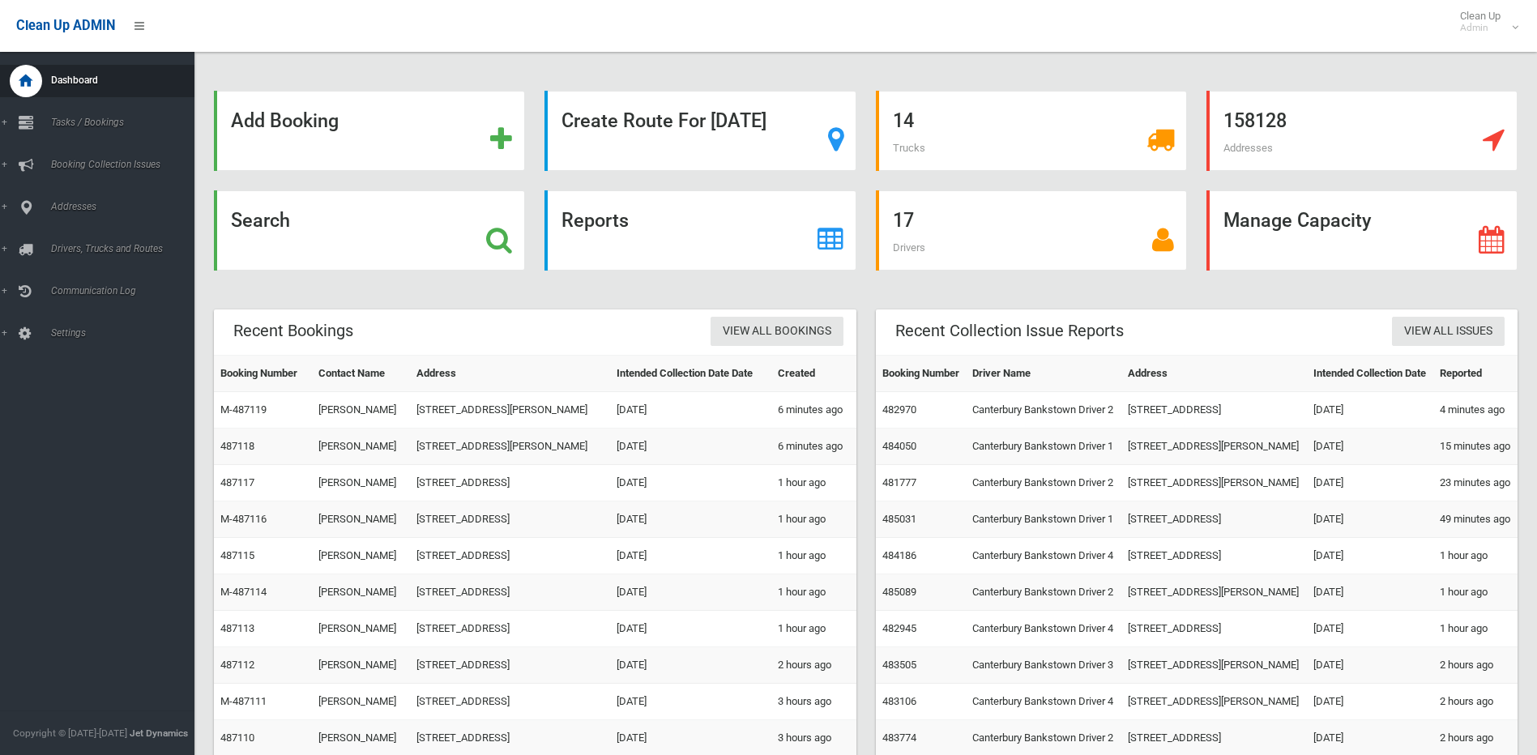 The height and width of the screenshot is (755, 1537). I want to click on span: Drivers, Trucks and Routes, so click(126, 249).